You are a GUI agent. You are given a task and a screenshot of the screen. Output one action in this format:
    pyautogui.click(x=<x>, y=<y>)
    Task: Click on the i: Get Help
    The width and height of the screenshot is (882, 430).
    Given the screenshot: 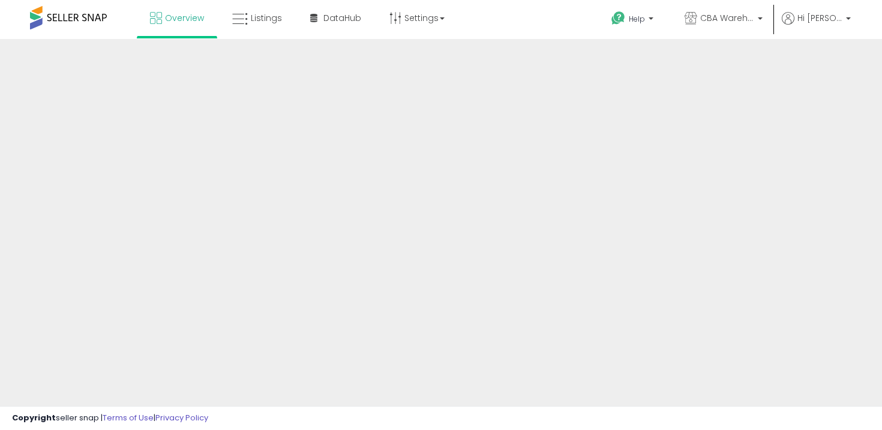 What is the action you would take?
    pyautogui.click(x=618, y=18)
    